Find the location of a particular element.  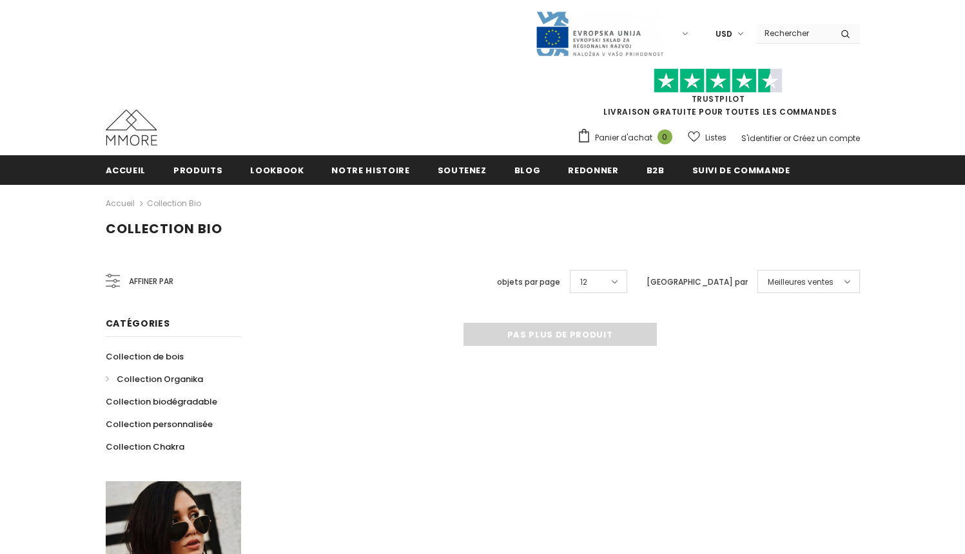

a: Collection biodégradable is located at coordinates (161, 402).